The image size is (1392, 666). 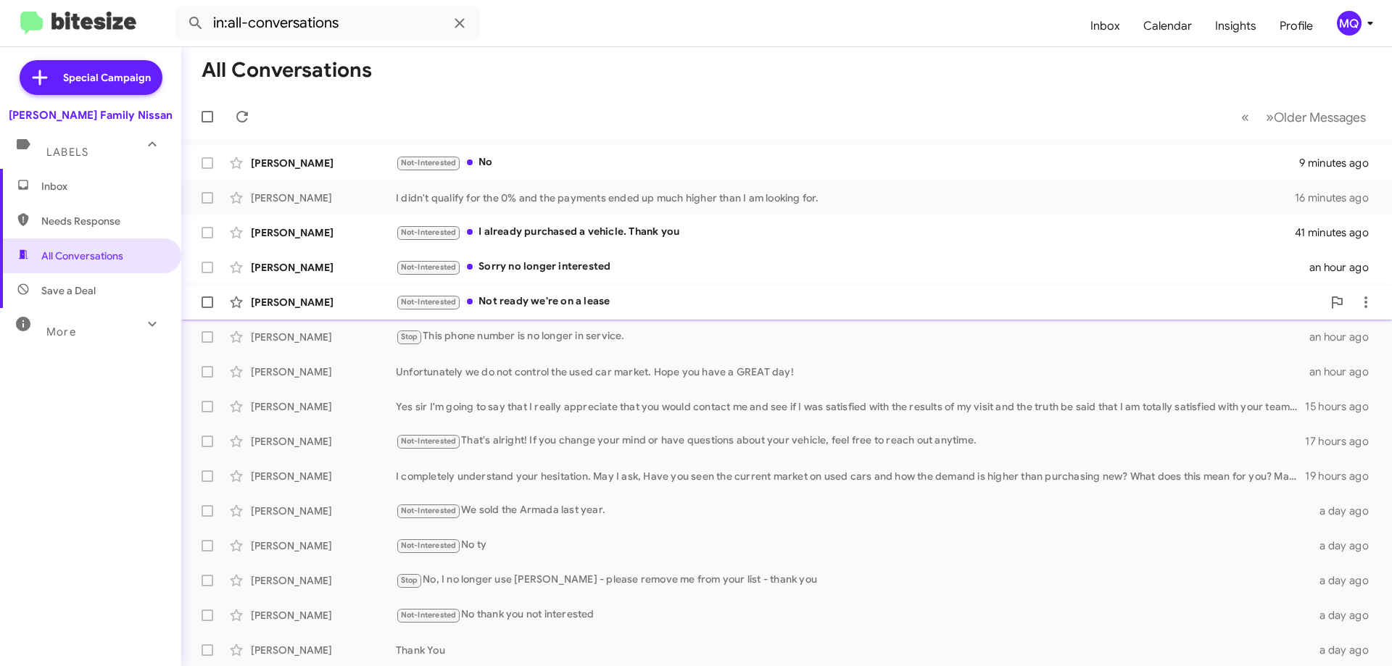 What do you see at coordinates (1338, 198) in the screenshot?
I see `div: 16 minutes ago` at bounding box center [1338, 198].